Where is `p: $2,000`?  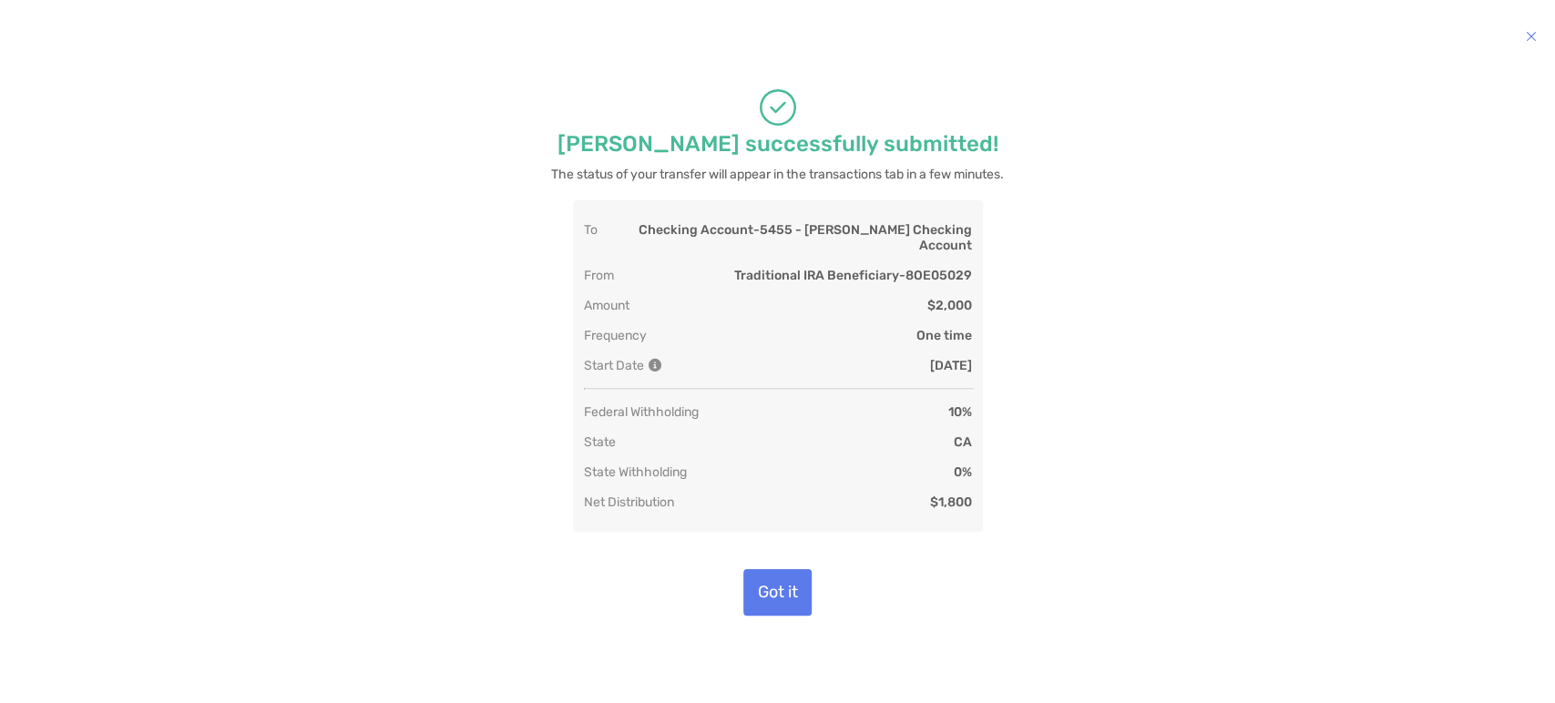 p: $2,000 is located at coordinates (950, 305).